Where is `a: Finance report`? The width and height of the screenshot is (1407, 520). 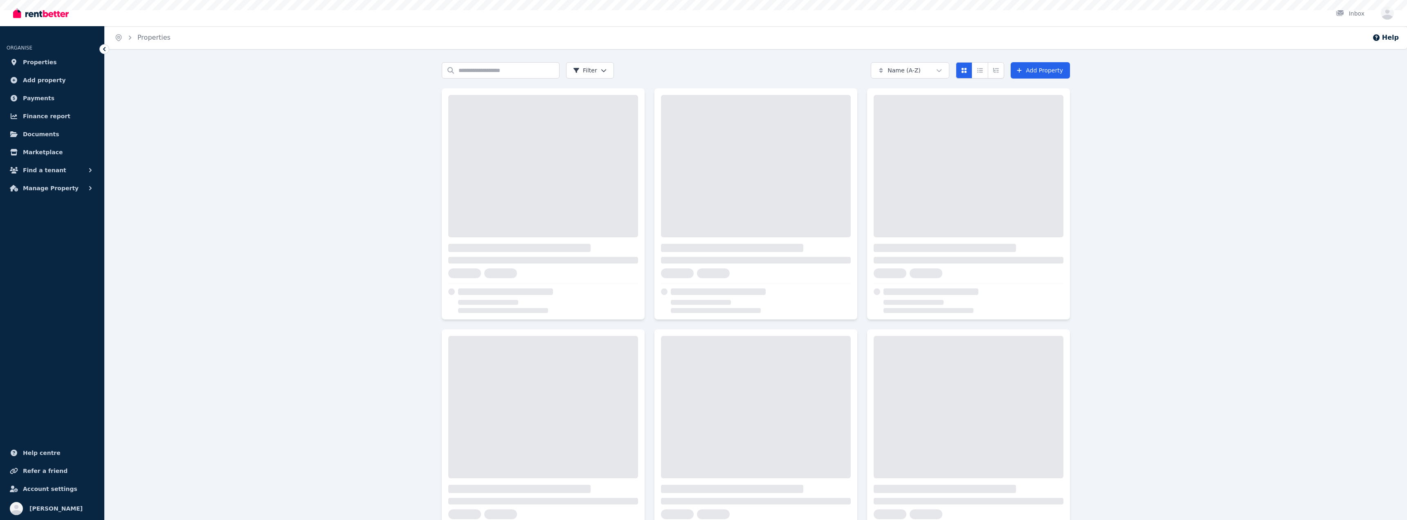 a: Finance report is located at coordinates (52, 116).